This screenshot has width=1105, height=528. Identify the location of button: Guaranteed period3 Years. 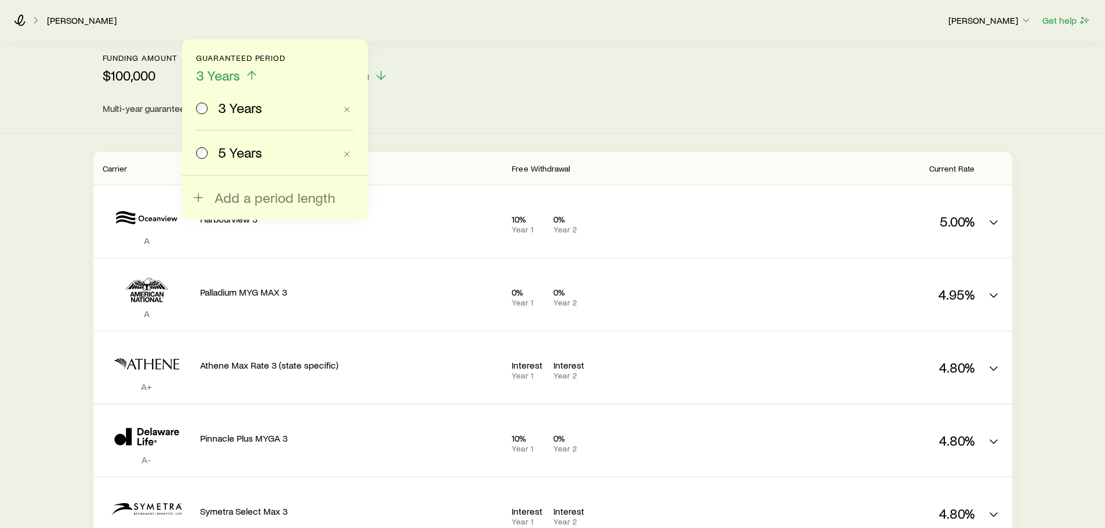
(241, 68).